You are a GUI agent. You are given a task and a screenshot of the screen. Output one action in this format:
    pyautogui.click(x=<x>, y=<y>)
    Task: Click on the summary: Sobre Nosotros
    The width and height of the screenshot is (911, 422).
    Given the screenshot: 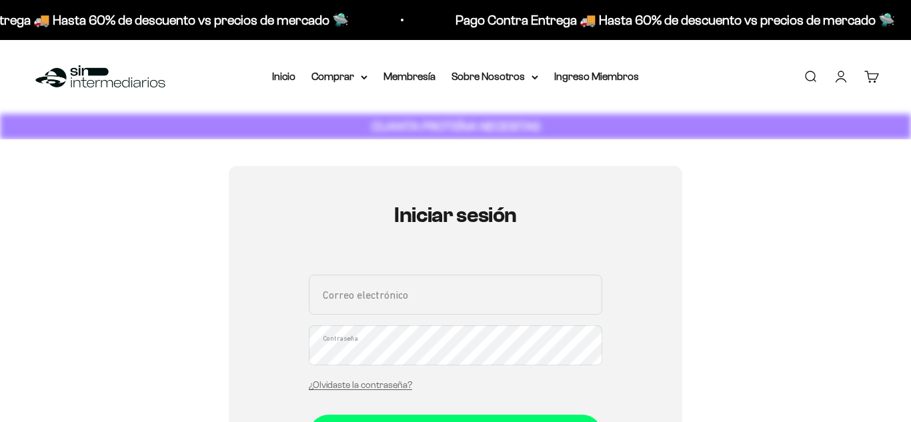 What is the action you would take?
    pyautogui.click(x=495, y=77)
    